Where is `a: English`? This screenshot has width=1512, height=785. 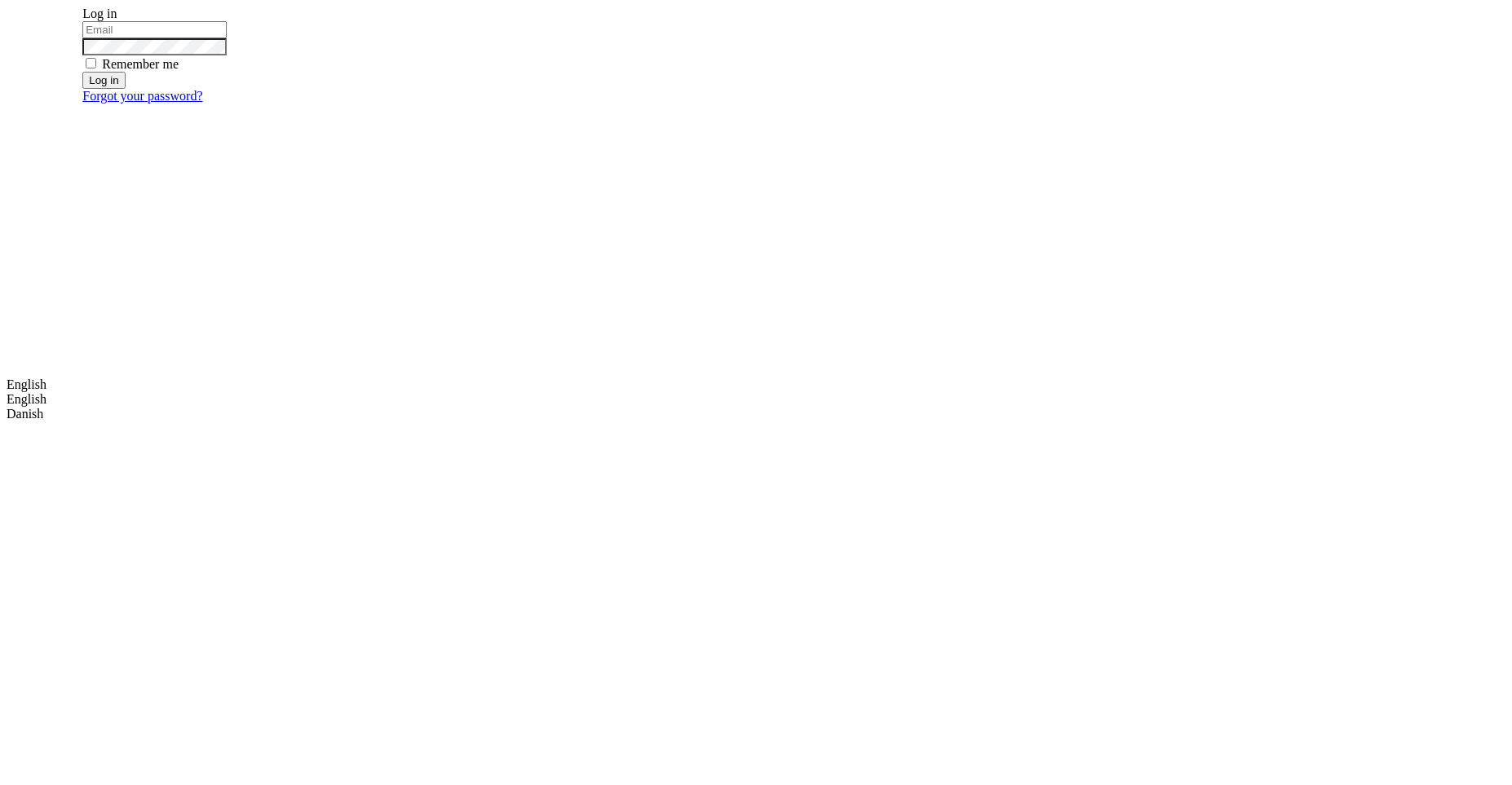 a: English is located at coordinates (26, 398).